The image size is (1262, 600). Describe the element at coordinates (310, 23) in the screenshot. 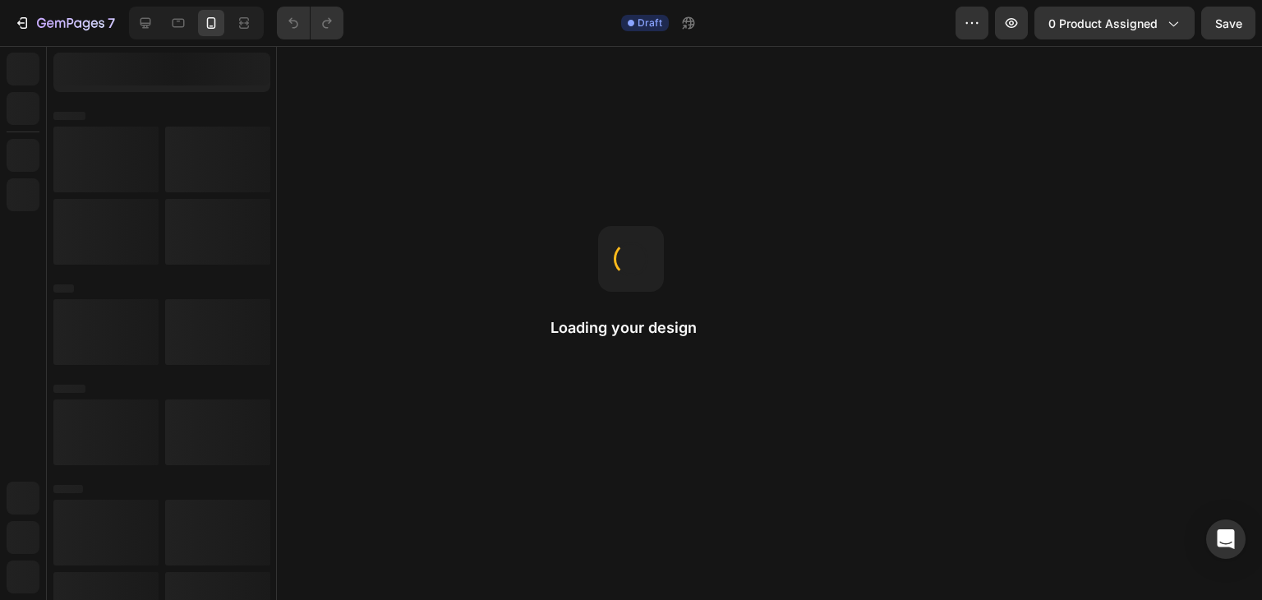

I see `div: Undo/Redo` at that location.